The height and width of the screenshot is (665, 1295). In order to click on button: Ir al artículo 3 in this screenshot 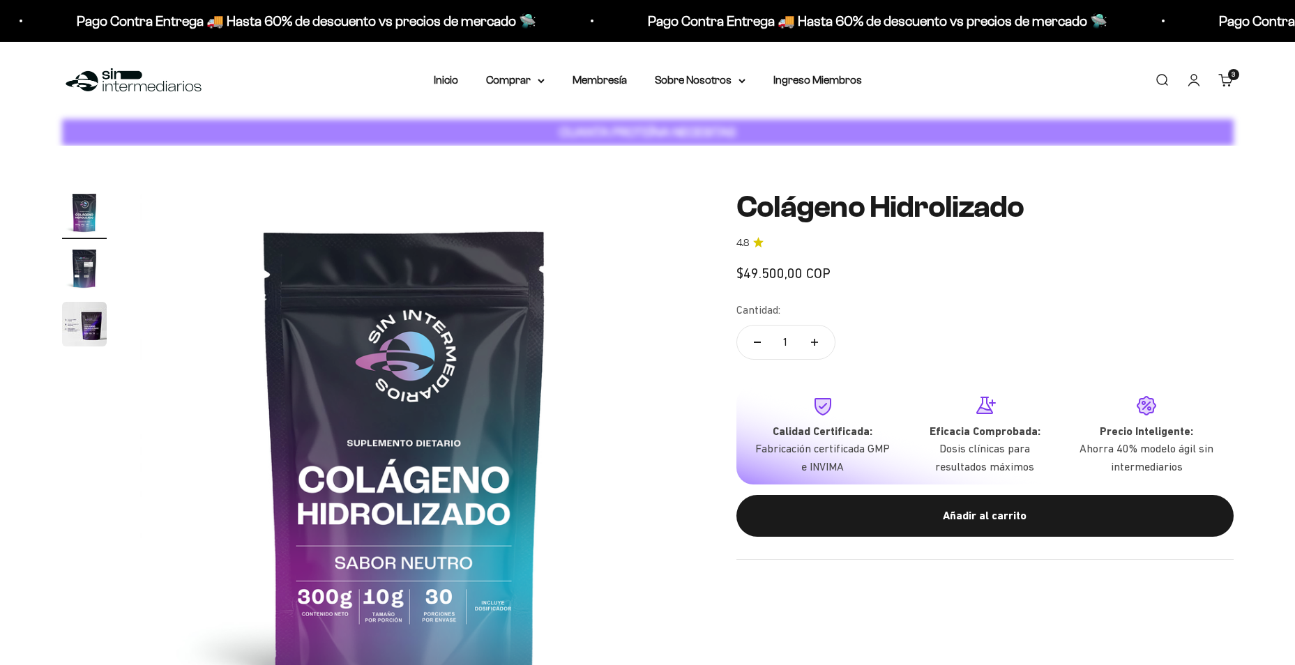, I will do `click(84, 326)`.